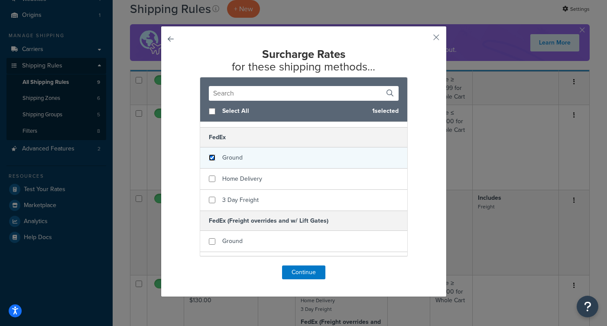  What do you see at coordinates (304, 54) in the screenshot?
I see `strong: Surcharge Rates` at bounding box center [304, 54].